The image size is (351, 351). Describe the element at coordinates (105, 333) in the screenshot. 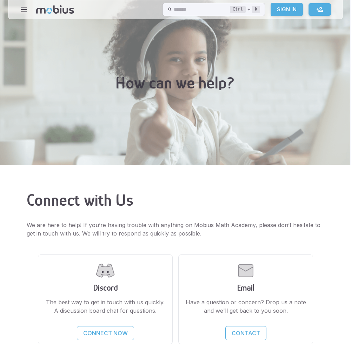

I see `p: Connect Now` at that location.